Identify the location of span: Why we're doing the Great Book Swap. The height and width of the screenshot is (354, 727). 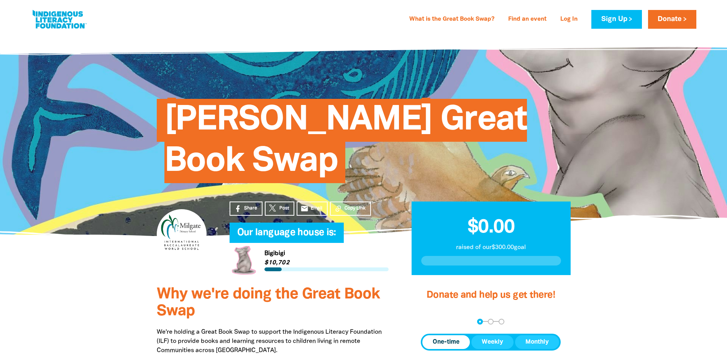
(268, 303).